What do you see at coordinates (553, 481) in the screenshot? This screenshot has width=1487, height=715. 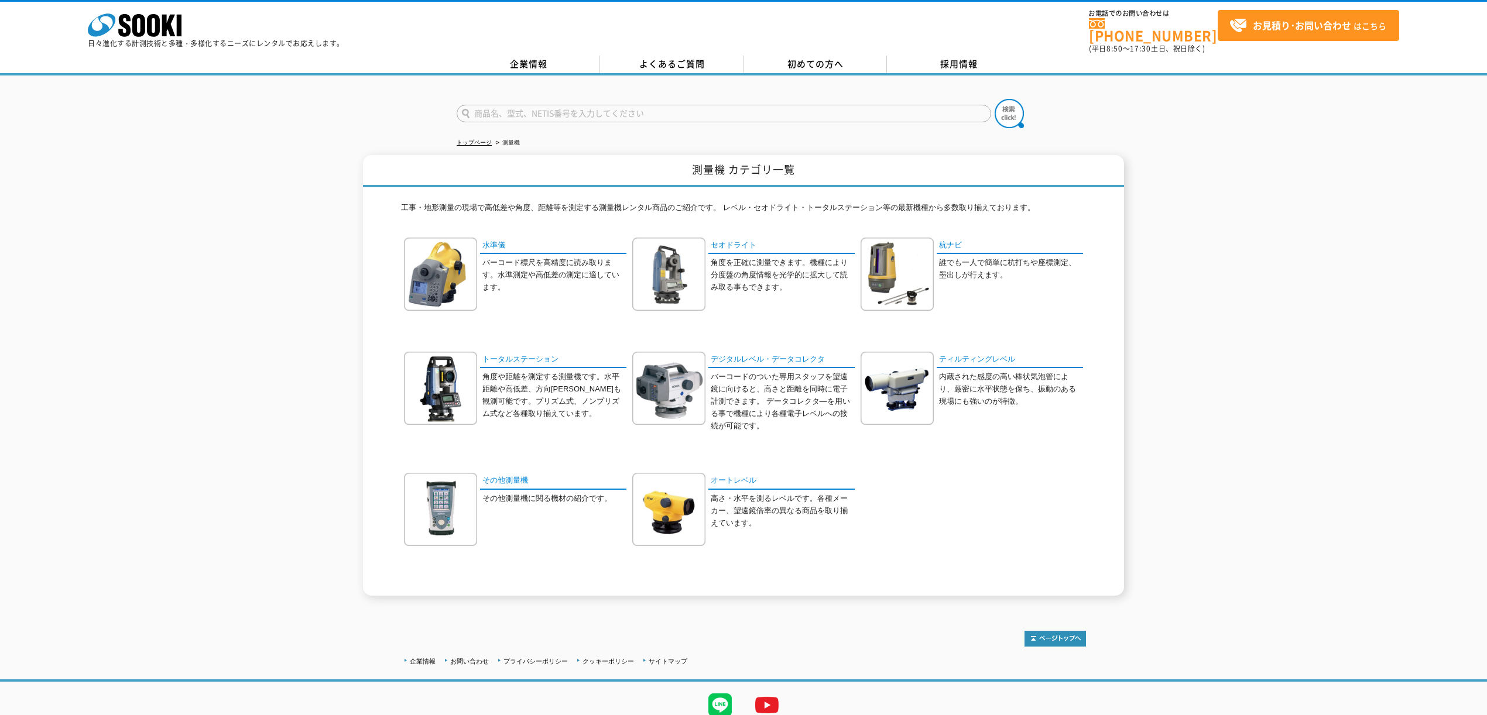 I see `a: その他測量機` at bounding box center [553, 481].